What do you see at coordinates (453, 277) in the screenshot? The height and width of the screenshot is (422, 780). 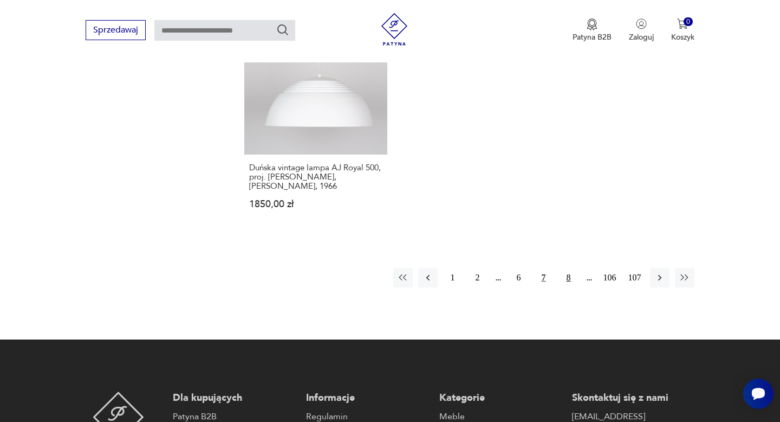 I see `button: 1` at bounding box center [453, 277].